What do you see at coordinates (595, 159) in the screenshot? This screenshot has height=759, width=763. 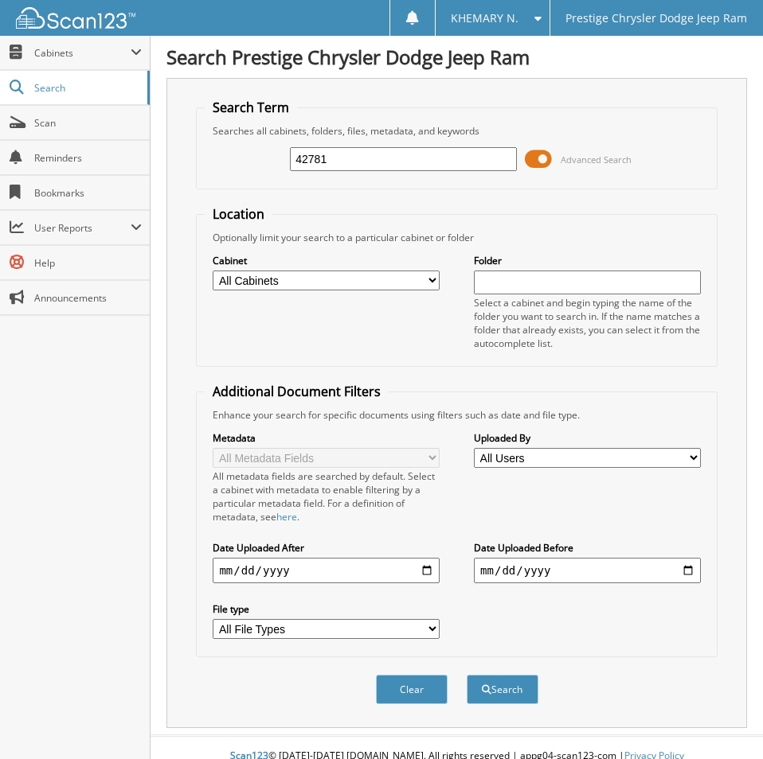 I see `span: Advanced Search` at bounding box center [595, 159].